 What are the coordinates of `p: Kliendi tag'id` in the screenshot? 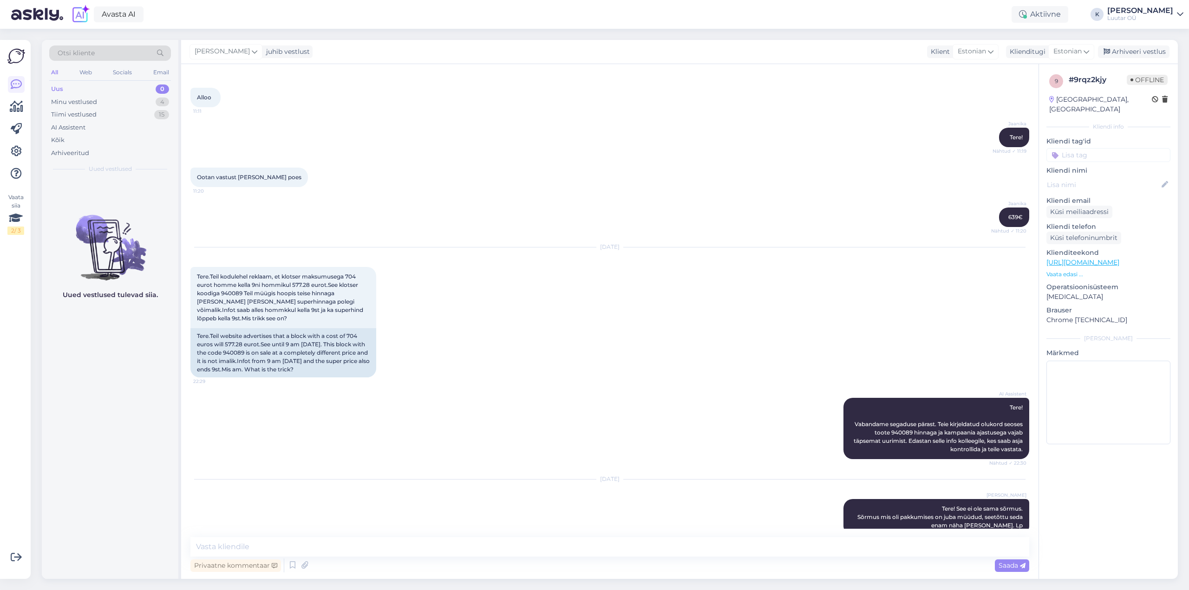 It's located at (1108, 141).